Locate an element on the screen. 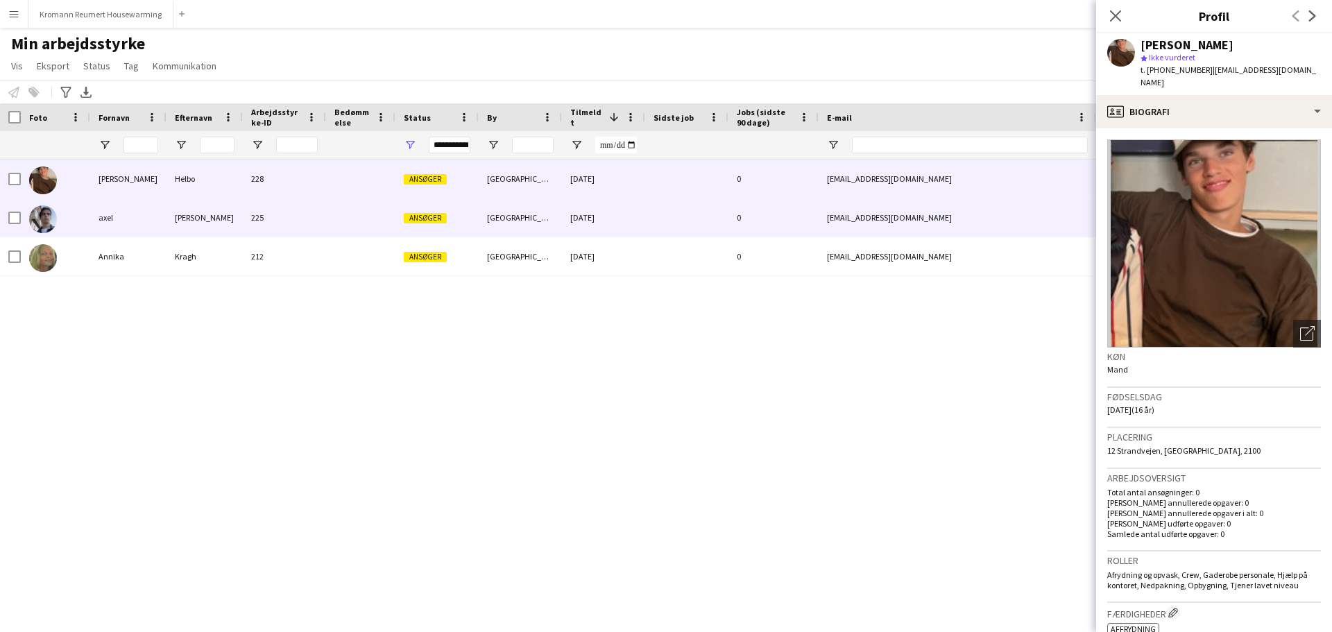 The height and width of the screenshot is (632, 1332). img: Annika Kragh is located at coordinates (43, 258).